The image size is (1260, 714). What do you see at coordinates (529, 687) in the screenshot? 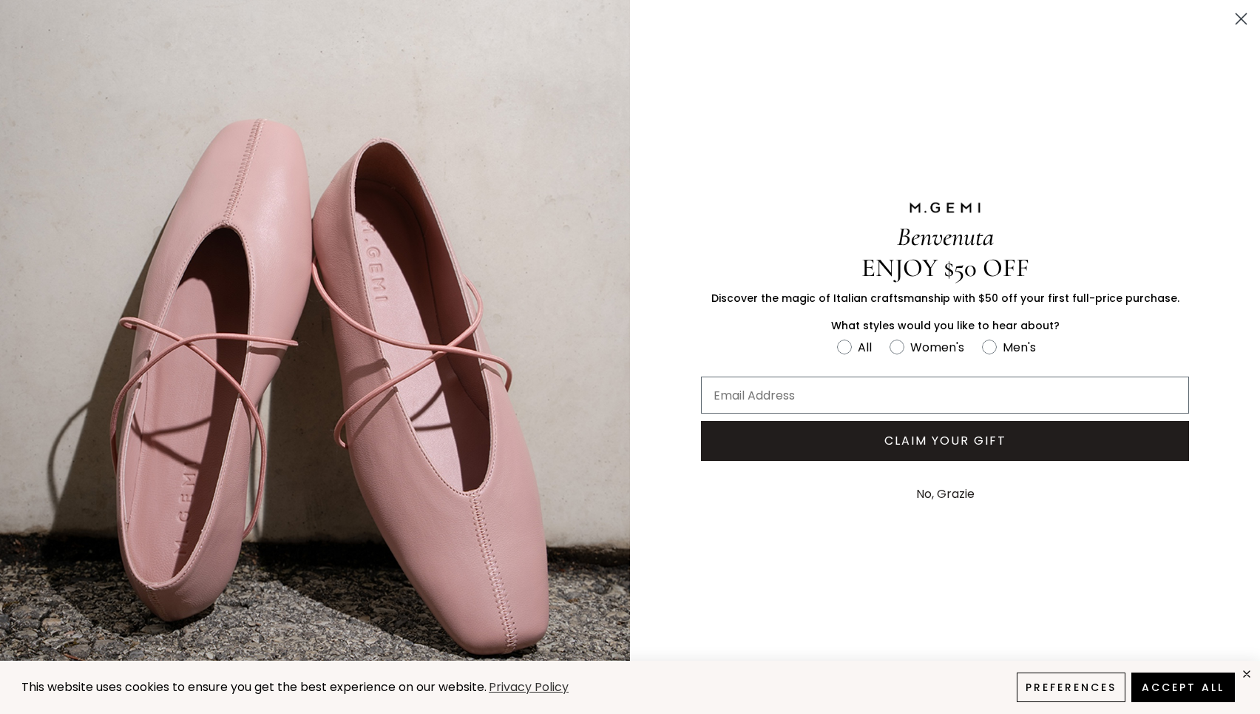
I see `a: Privacy Policy (opens in a new tab)` at bounding box center [529, 687].